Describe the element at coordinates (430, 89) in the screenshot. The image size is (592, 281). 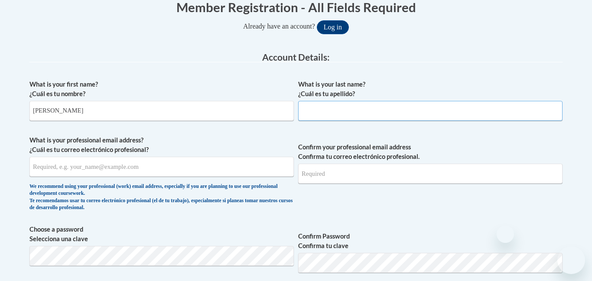
I see `label: What is your last name? ¿Cuál es tu apellido?` at that location.